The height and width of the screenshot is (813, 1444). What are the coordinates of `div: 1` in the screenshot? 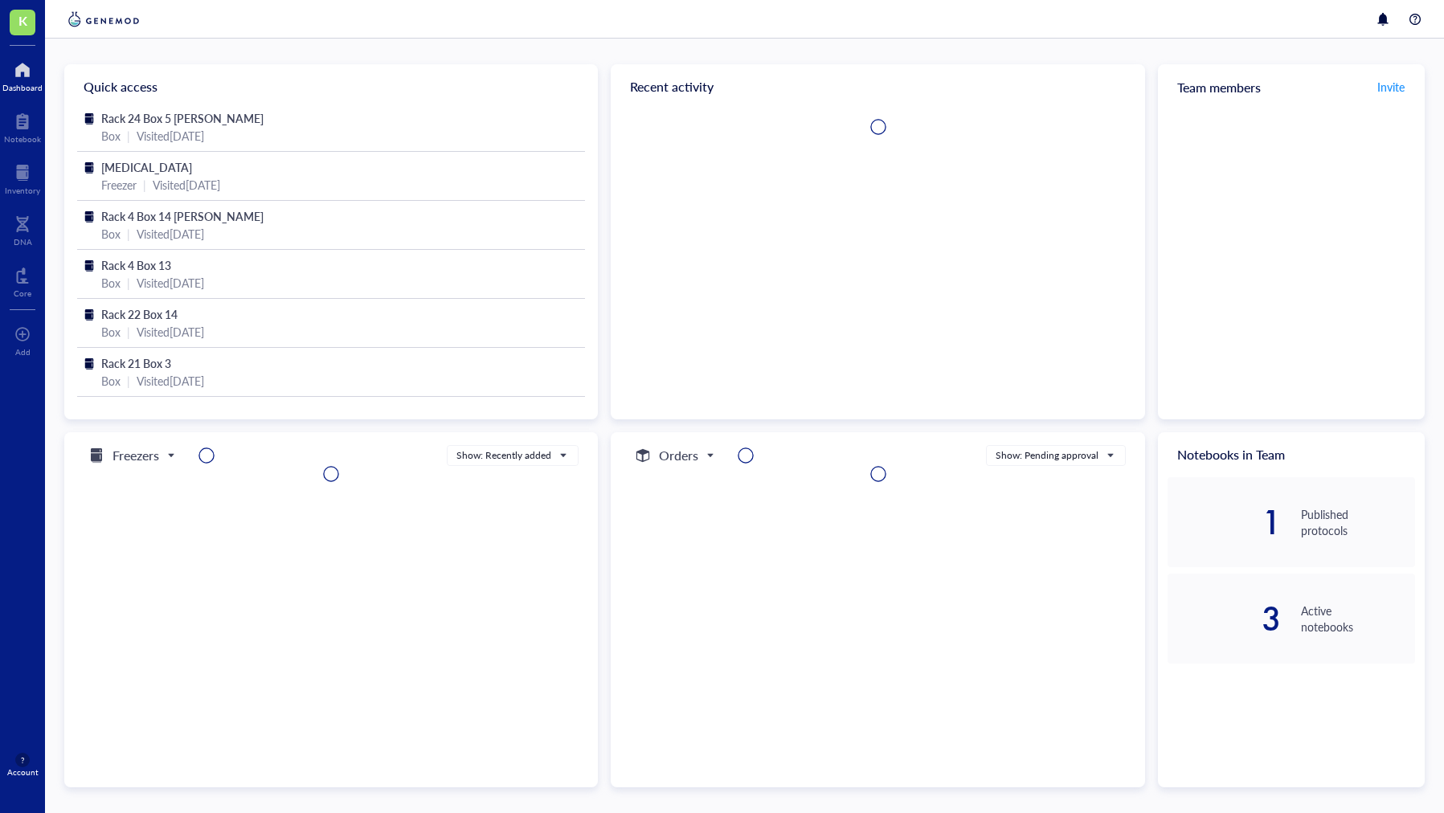 It's located at (1225, 522).